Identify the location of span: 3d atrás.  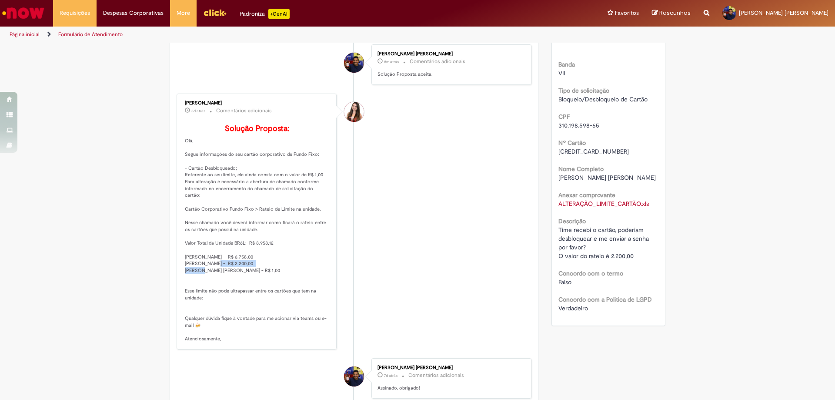
(198, 111).